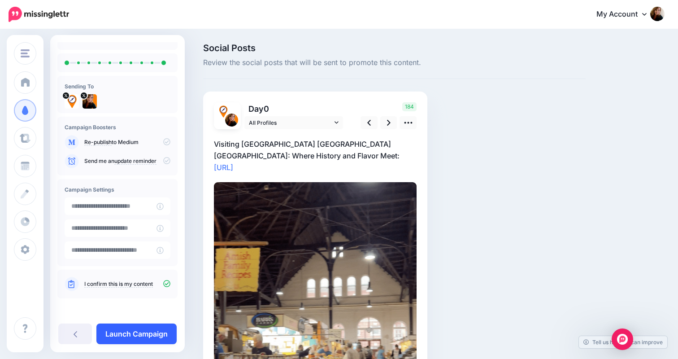 This screenshot has width=678, height=359. What do you see at coordinates (135, 161) in the screenshot?
I see `a: update reminder` at bounding box center [135, 161].